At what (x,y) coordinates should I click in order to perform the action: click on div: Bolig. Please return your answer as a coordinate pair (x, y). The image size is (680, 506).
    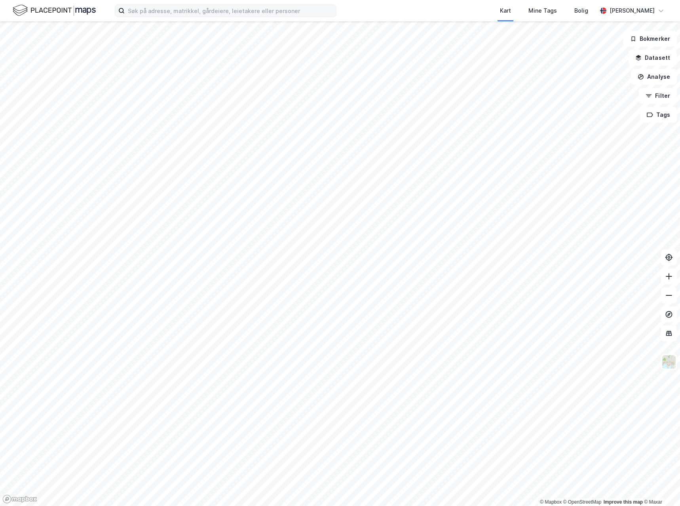
    Looking at the image, I should click on (581, 11).